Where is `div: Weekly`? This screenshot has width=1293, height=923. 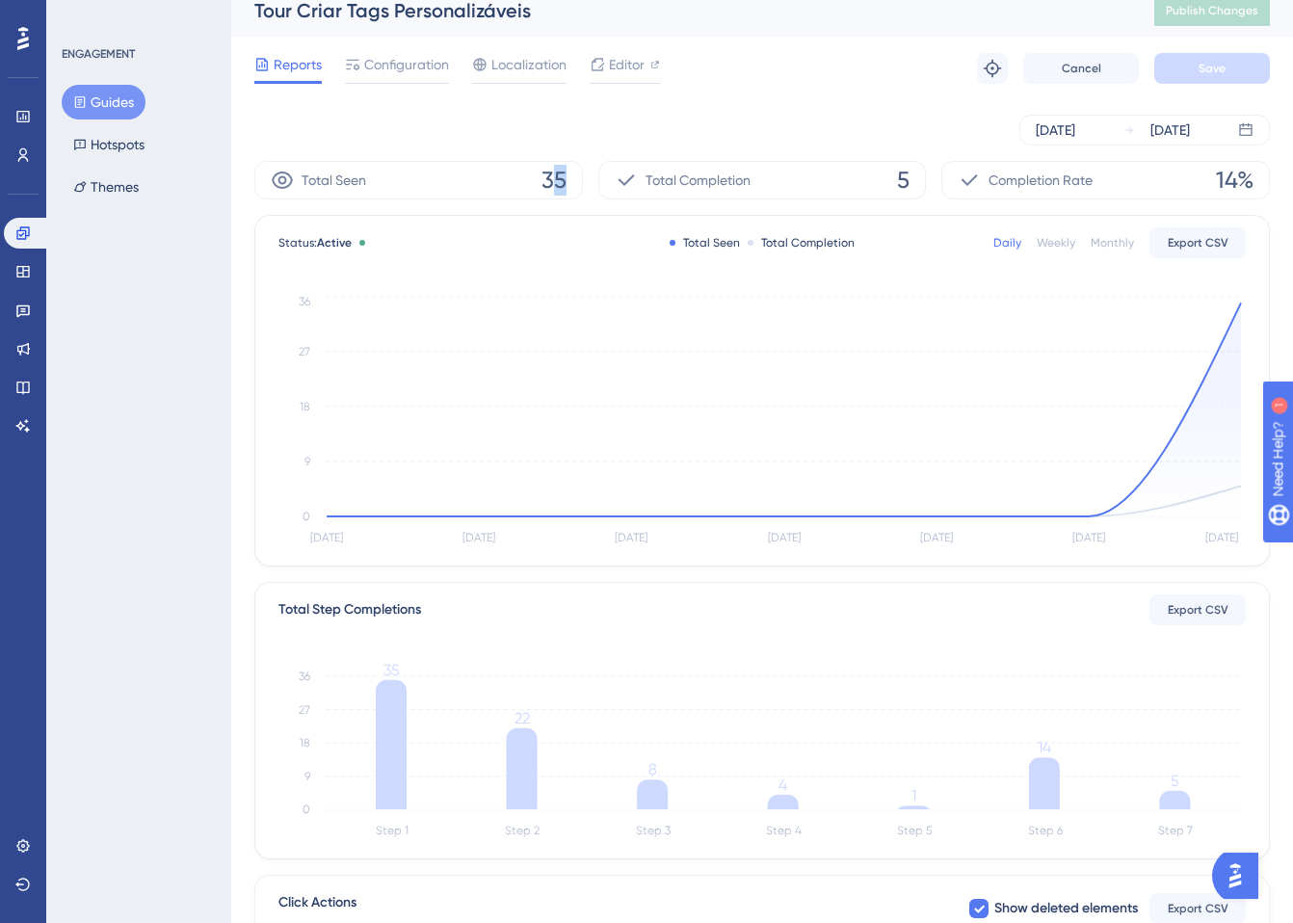
div: Weekly is located at coordinates (1056, 243).